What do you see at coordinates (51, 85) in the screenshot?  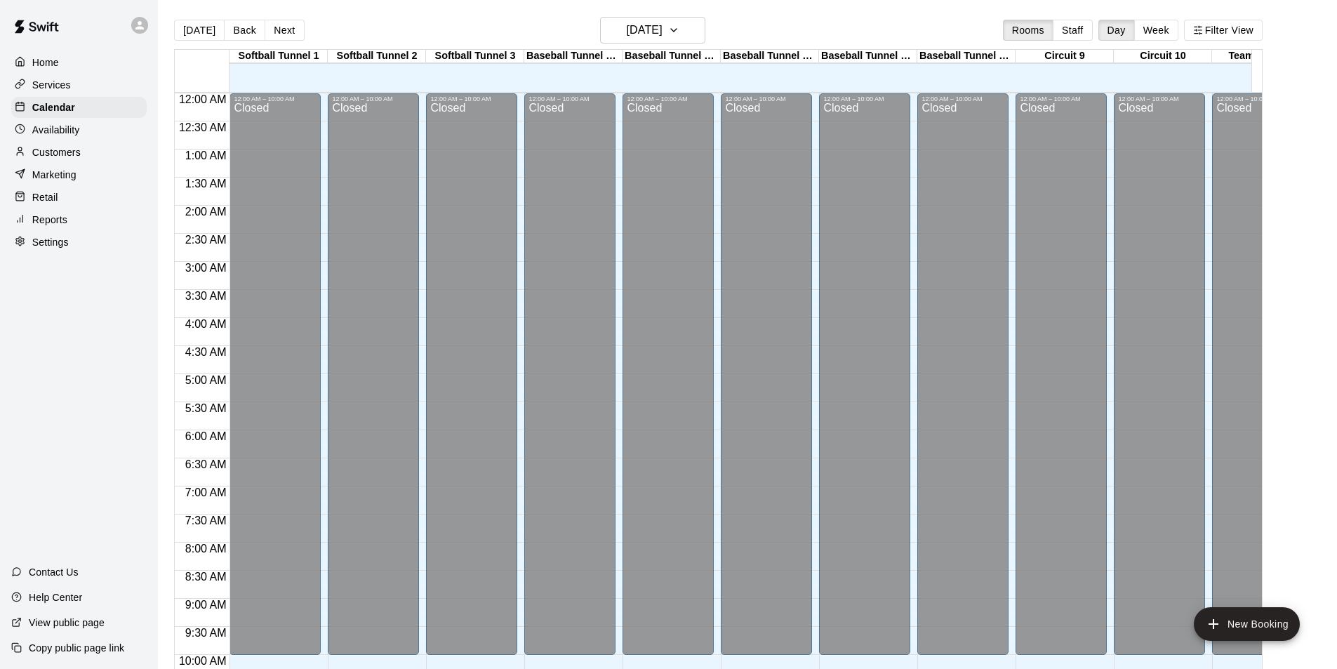 I see `p: Services` at bounding box center [51, 85].